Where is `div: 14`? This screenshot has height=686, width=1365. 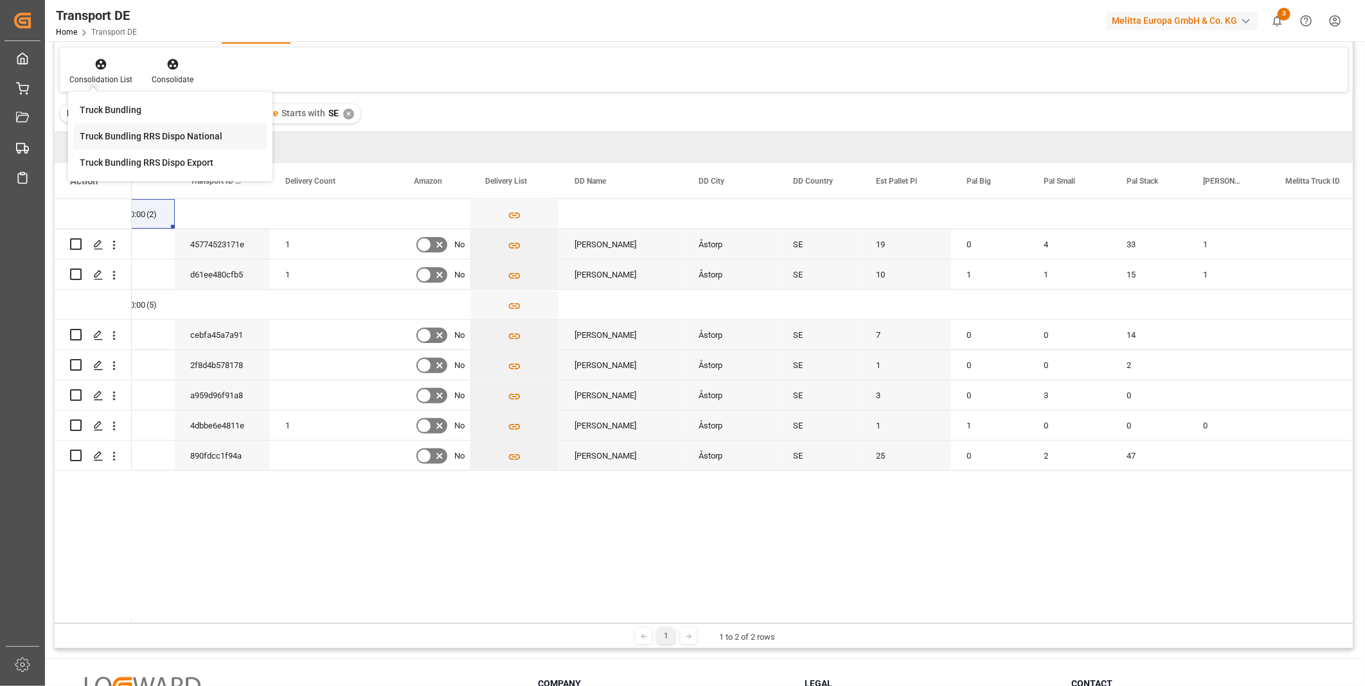 div: 14 is located at coordinates (1149, 335).